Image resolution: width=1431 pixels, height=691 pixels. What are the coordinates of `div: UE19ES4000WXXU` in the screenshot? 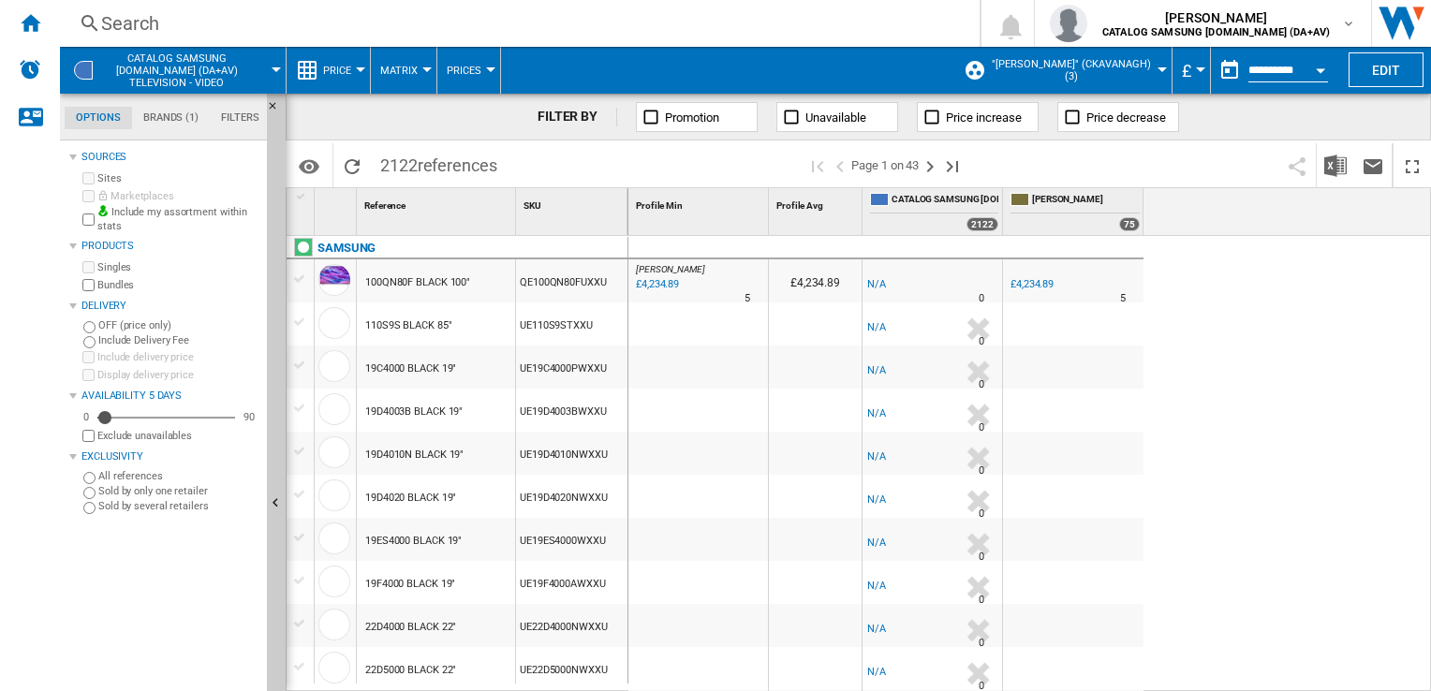 It's located at (571, 539).